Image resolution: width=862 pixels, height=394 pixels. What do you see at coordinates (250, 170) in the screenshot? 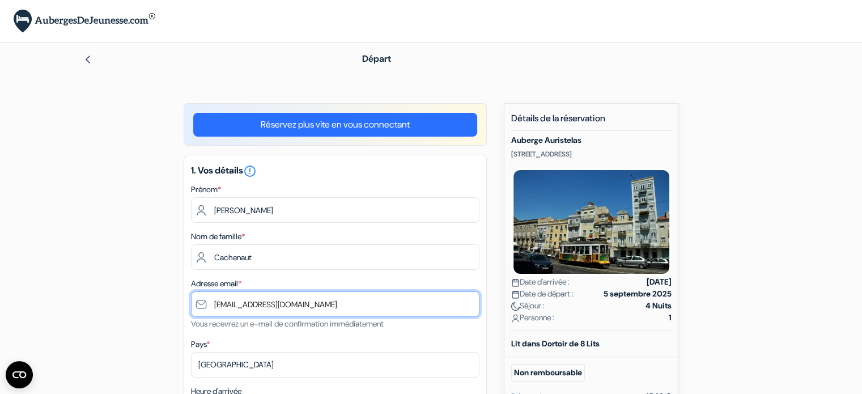
I see `a: error_outline` at bounding box center [250, 170].